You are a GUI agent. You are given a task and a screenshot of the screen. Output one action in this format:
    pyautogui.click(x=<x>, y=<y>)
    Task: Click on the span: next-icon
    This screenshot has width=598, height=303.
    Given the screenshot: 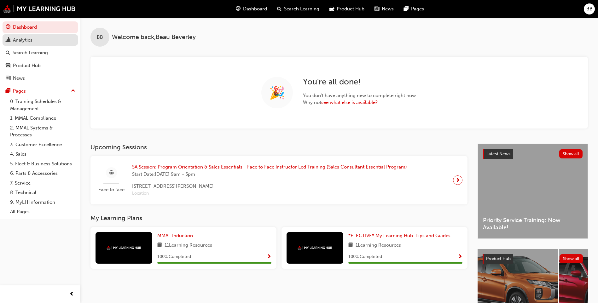 What is the action you would take?
    pyautogui.click(x=458, y=180)
    